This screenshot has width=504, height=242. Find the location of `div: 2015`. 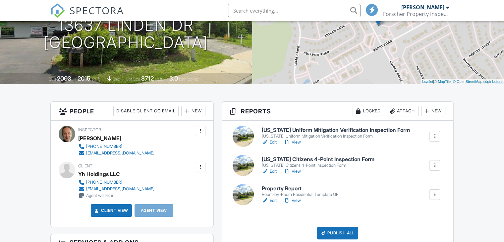

div: 2015 is located at coordinates (84, 78).